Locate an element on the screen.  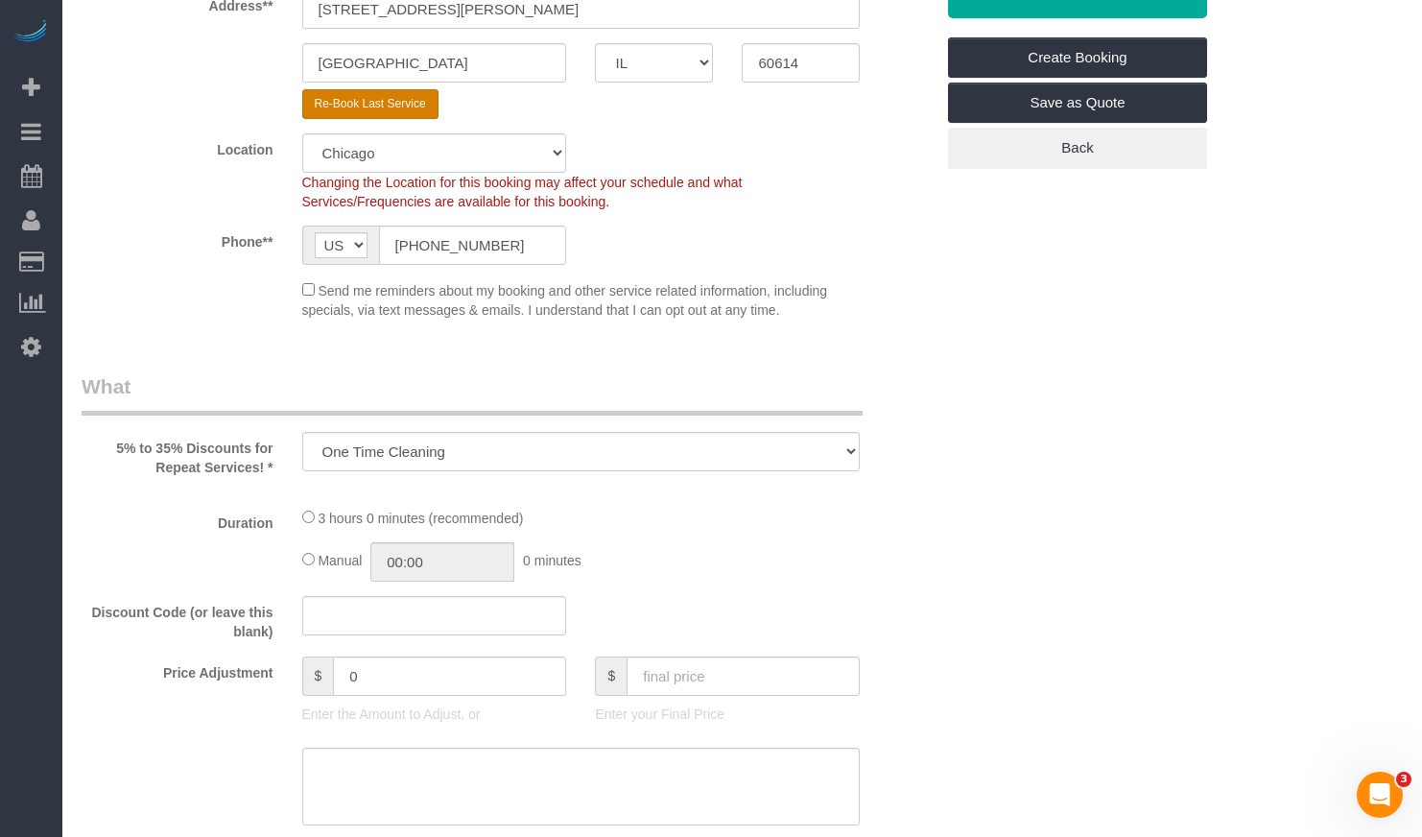
span: Send me reminders about my booking and other service related information, including specials, via... is located at coordinates (565, 300).